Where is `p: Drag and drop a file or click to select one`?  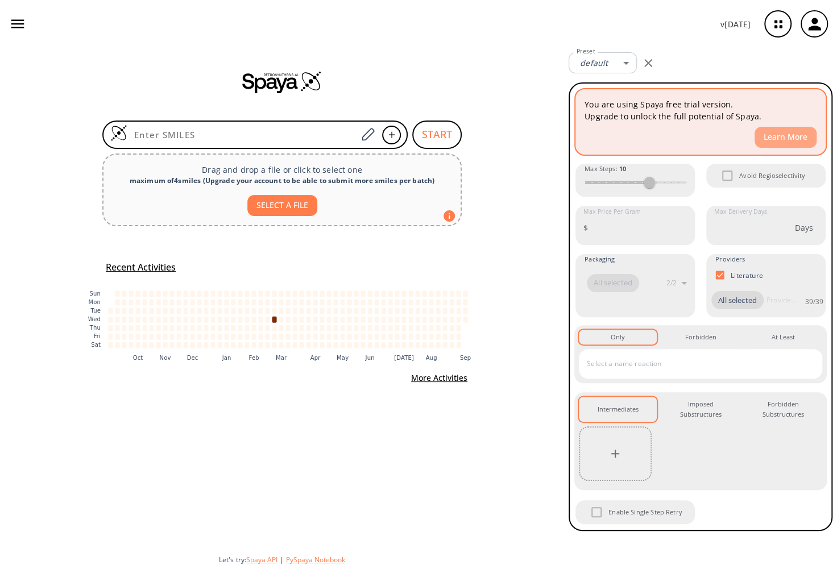 p: Drag and drop a file or click to select one is located at coordinates (282, 169).